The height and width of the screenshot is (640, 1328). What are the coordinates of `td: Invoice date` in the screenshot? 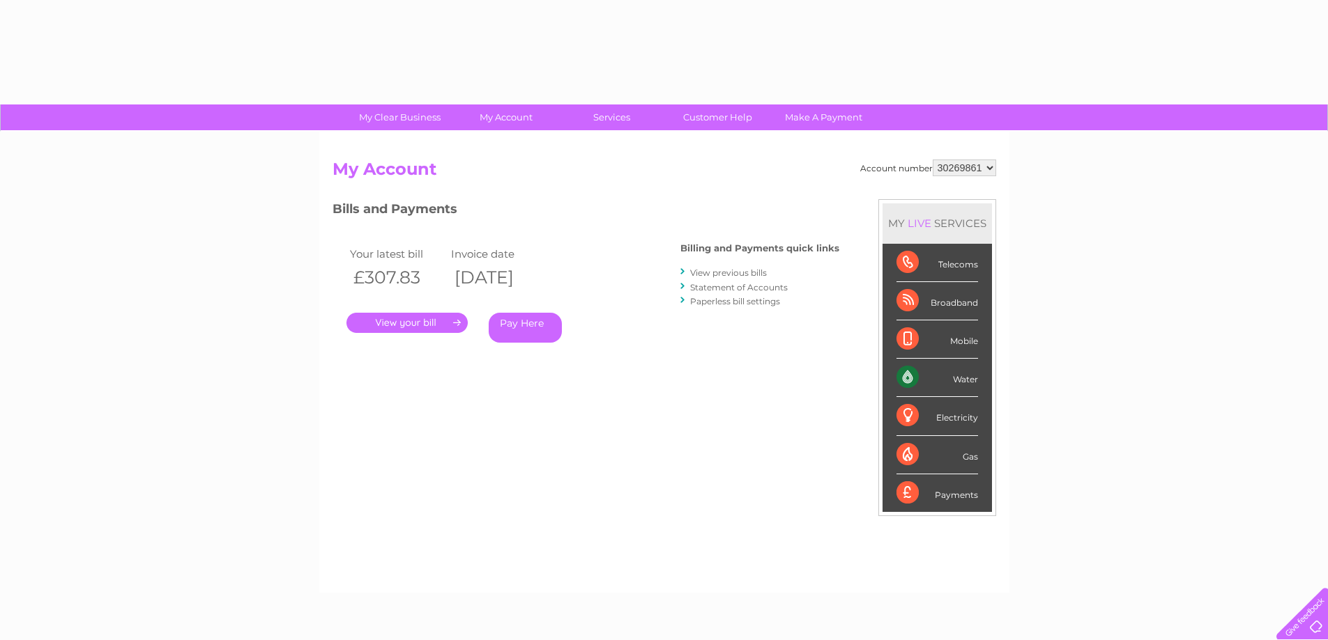 It's located at (498, 254).